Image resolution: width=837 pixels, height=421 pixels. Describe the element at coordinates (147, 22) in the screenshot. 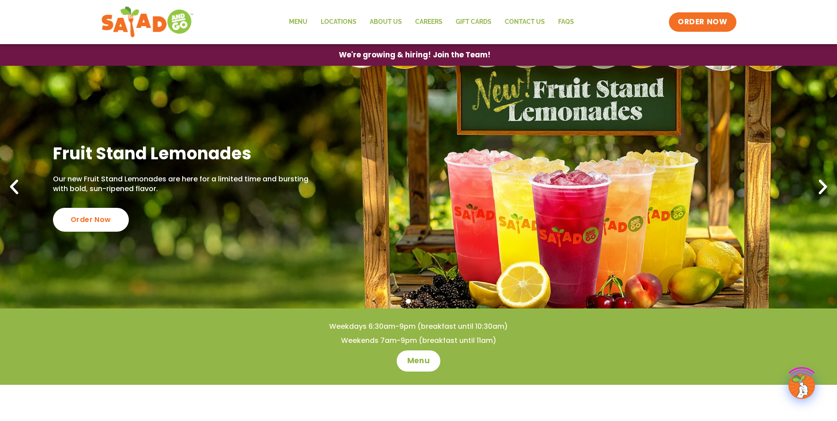

I see `img: new-SAG-logo-768×292` at that location.